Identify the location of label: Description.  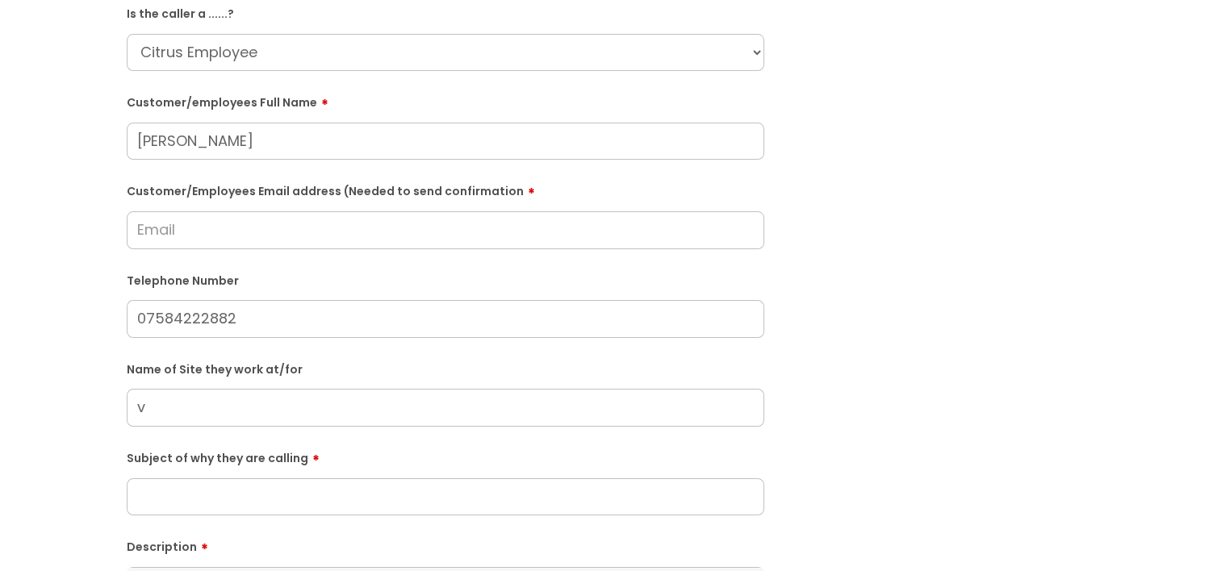
(445, 545).